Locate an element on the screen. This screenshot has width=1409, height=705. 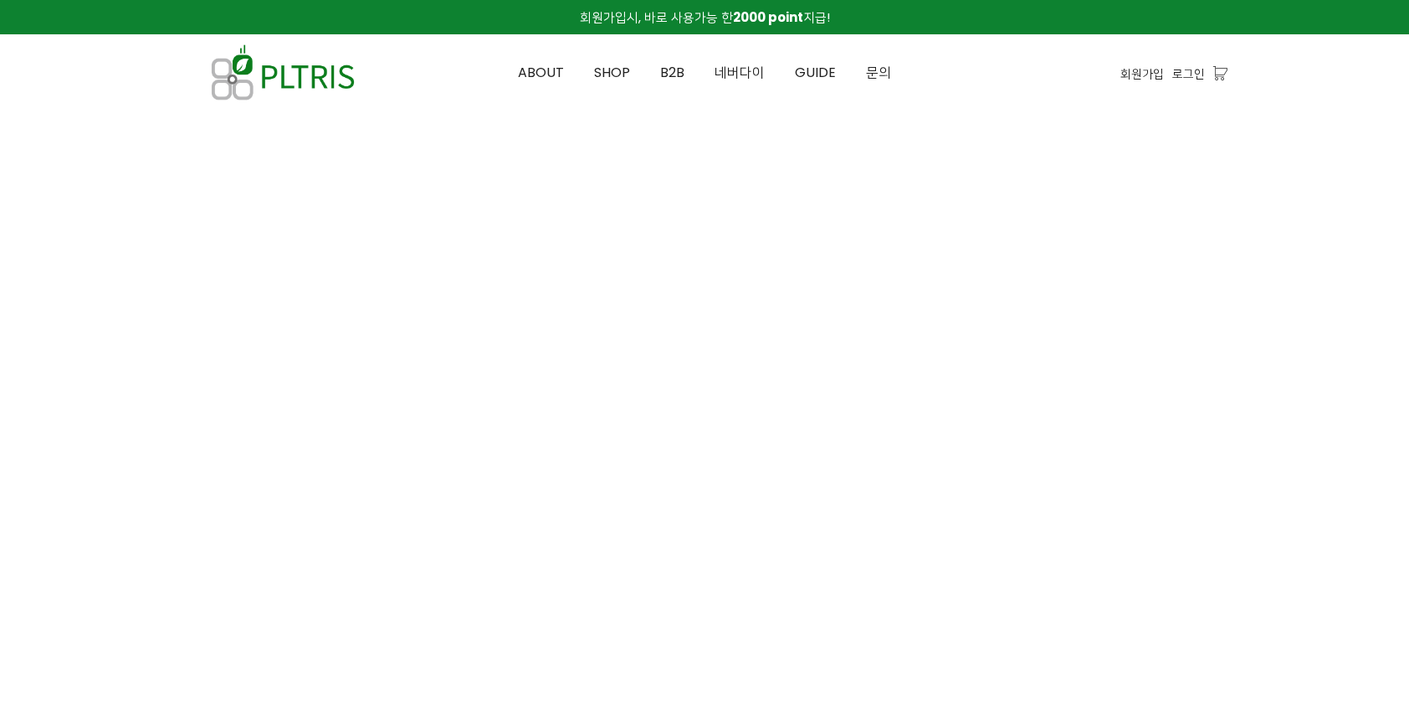
a: 문의 is located at coordinates (879, 73).